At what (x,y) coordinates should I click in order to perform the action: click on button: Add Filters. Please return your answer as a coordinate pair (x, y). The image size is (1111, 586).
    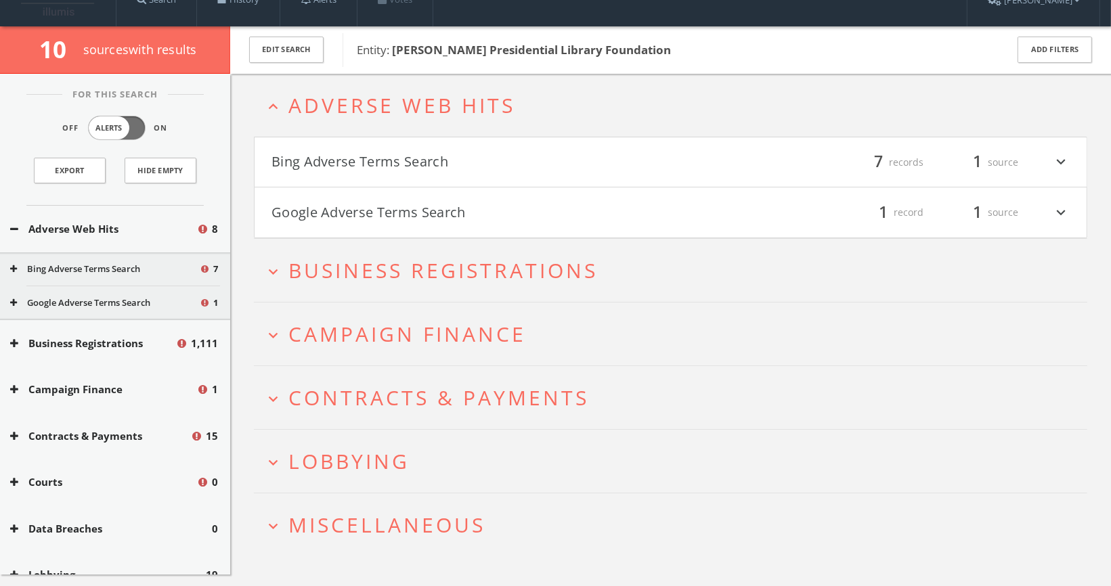
    Looking at the image, I should click on (1055, 49).